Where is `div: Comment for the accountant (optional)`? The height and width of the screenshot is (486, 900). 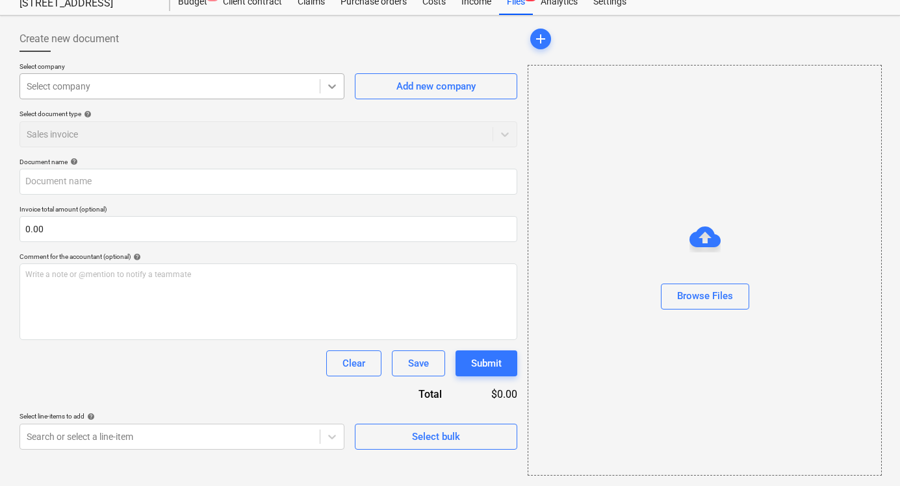 div: Comment for the accountant (optional) is located at coordinates (268, 257).